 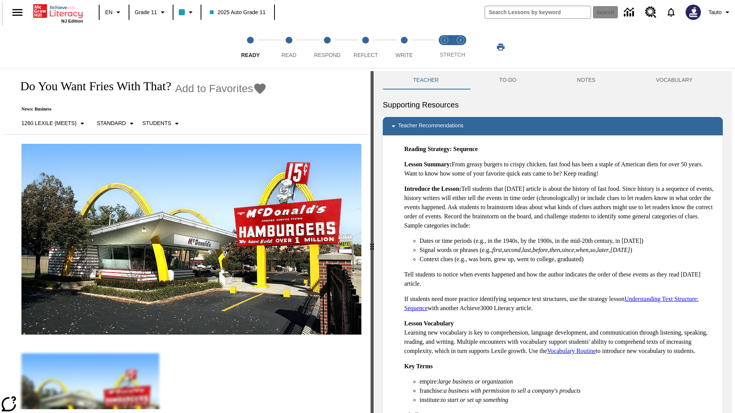 I want to click on span: 2025 Auto Grade 11, so click(x=237, y=12).